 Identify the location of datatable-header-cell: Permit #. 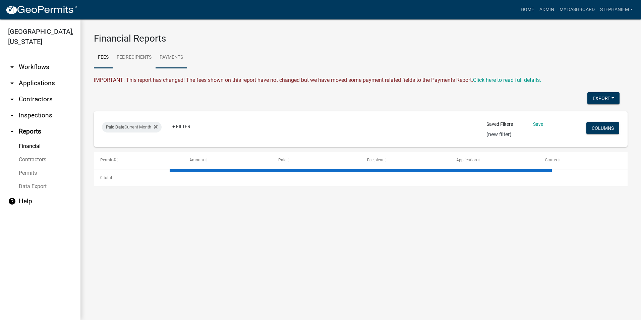
(138, 160).